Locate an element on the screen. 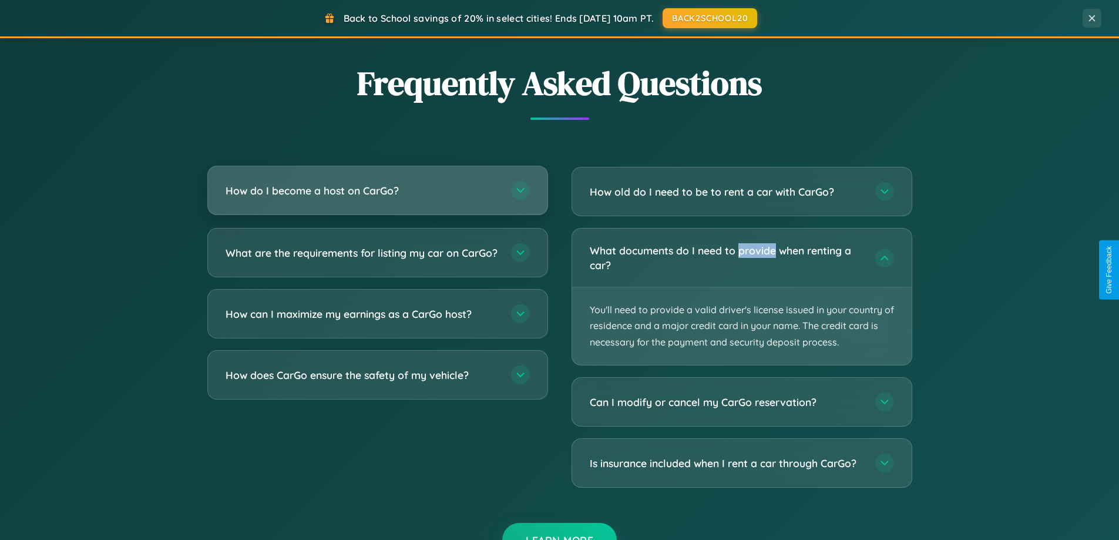 The width and height of the screenshot is (1119, 540). h3: Is insurance included when I rent a car through CarGo? is located at coordinates (727, 463).